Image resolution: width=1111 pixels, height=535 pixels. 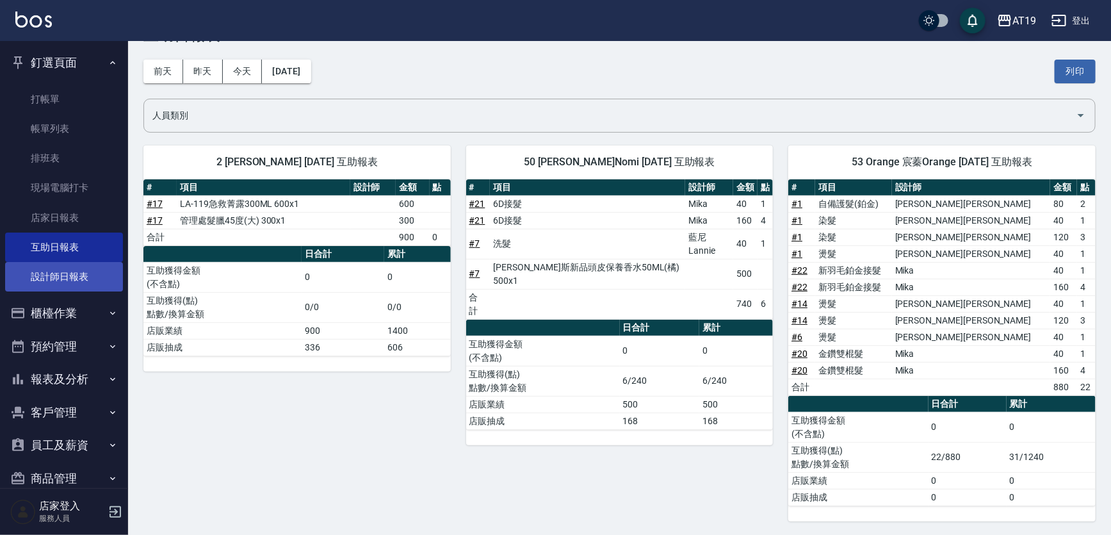 What do you see at coordinates (154, 220) in the screenshot?
I see `a: #17` at bounding box center [154, 220].